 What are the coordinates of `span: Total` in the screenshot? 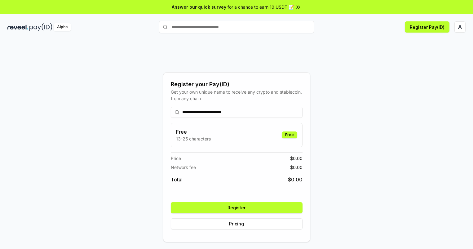 It's located at (177, 179).